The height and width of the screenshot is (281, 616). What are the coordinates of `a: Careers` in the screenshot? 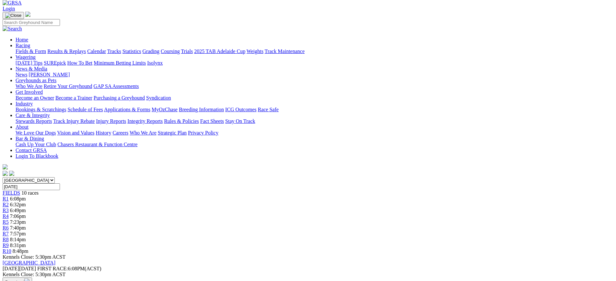 It's located at (120, 133).